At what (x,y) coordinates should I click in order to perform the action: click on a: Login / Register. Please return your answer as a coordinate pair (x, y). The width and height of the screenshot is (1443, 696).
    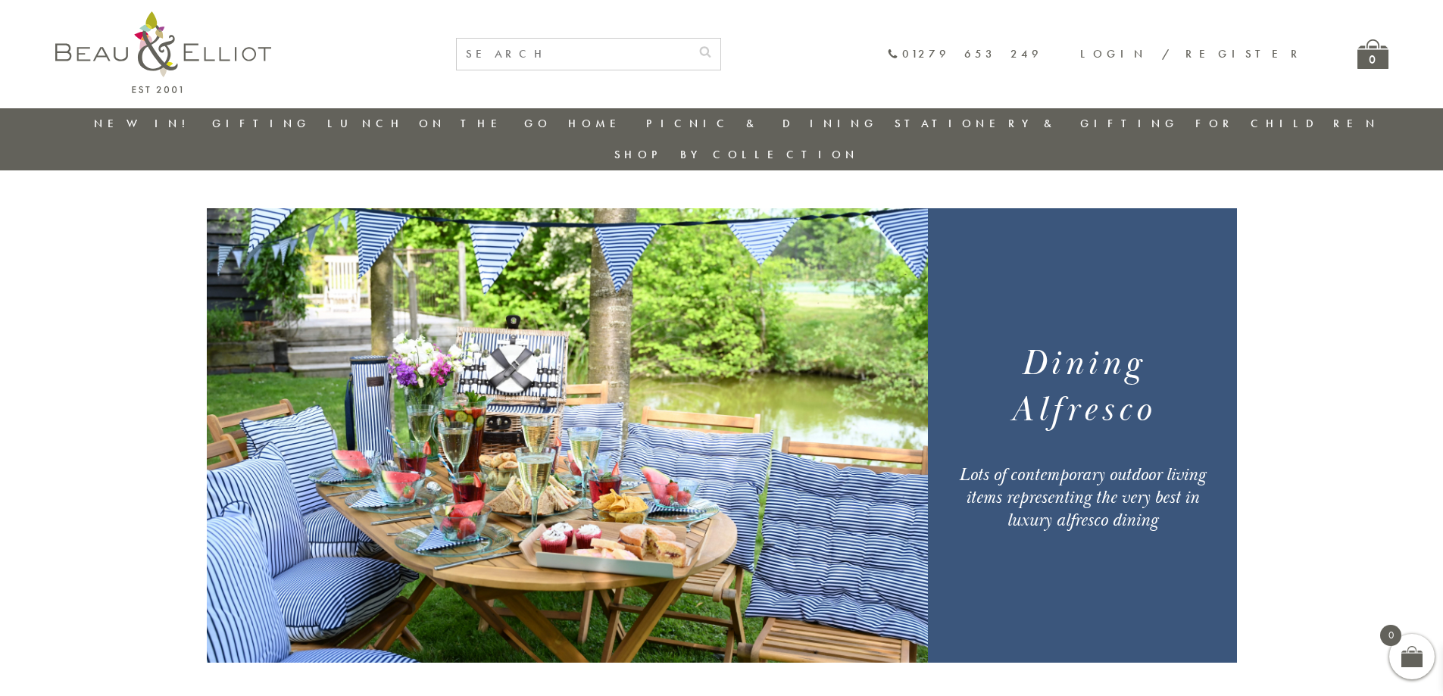
    Looking at the image, I should click on (1192, 54).